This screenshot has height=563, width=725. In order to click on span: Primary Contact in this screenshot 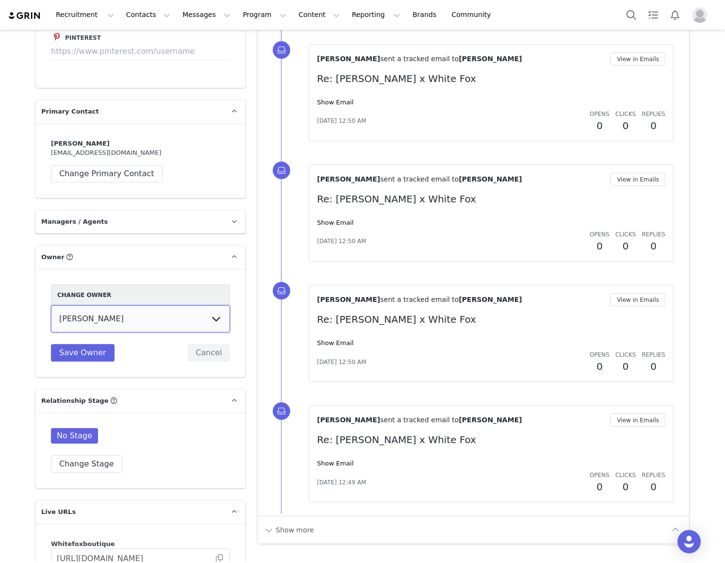, I will do `click(70, 112)`.